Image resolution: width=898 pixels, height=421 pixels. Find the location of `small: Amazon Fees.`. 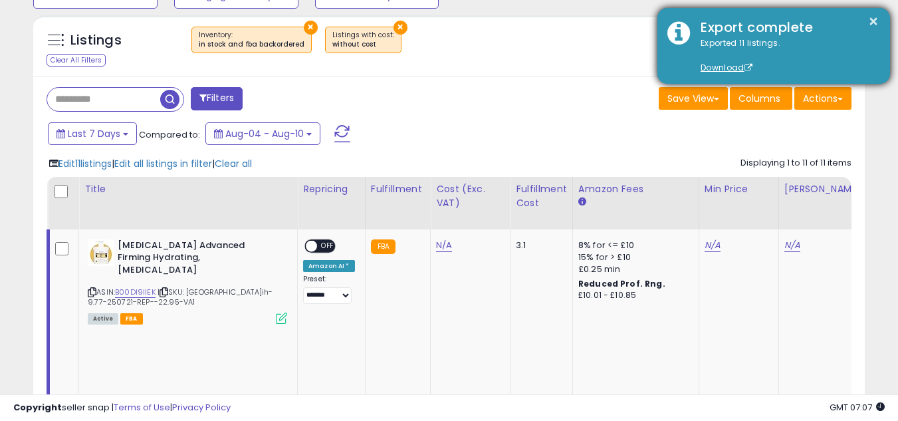

small: Amazon Fees. is located at coordinates (582, 202).